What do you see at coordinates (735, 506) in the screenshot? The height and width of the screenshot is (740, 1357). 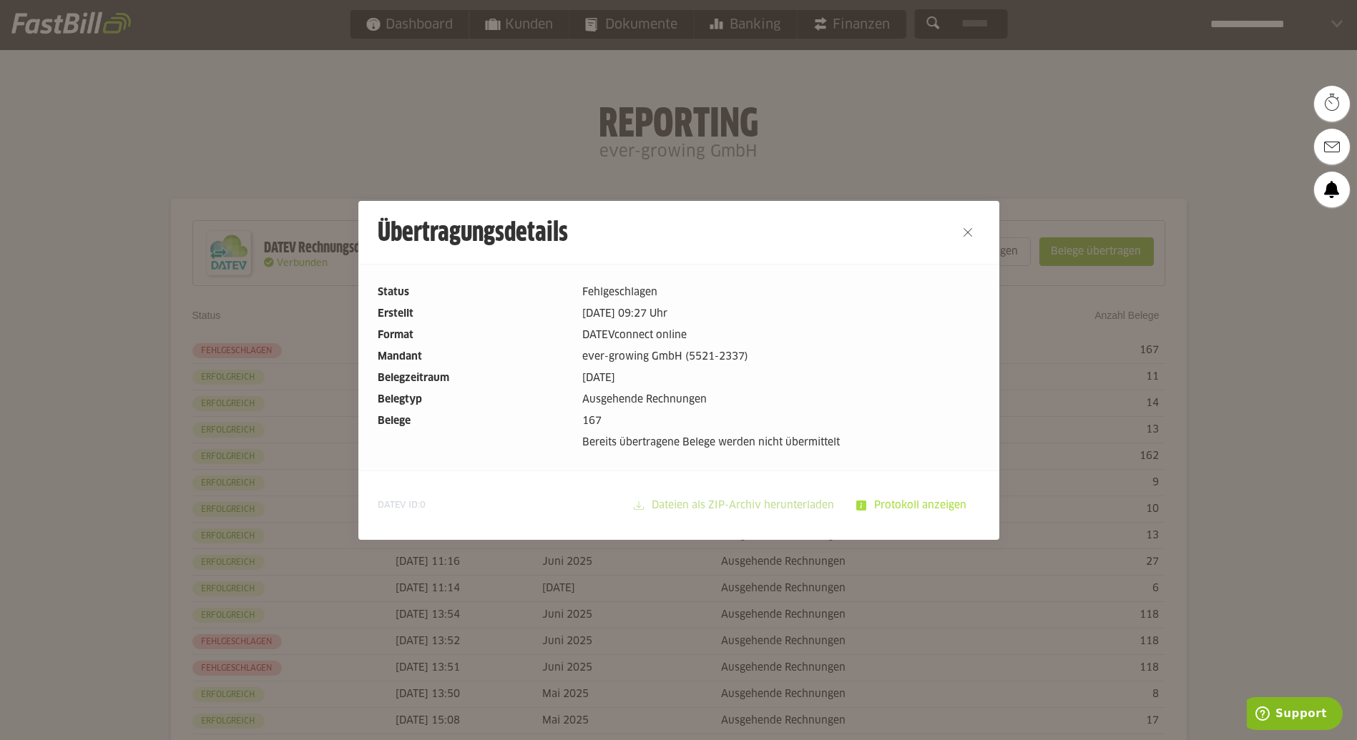 I see `sl-button: Dateien als ZIP-Archiv herunterladen` at bounding box center [735, 506].